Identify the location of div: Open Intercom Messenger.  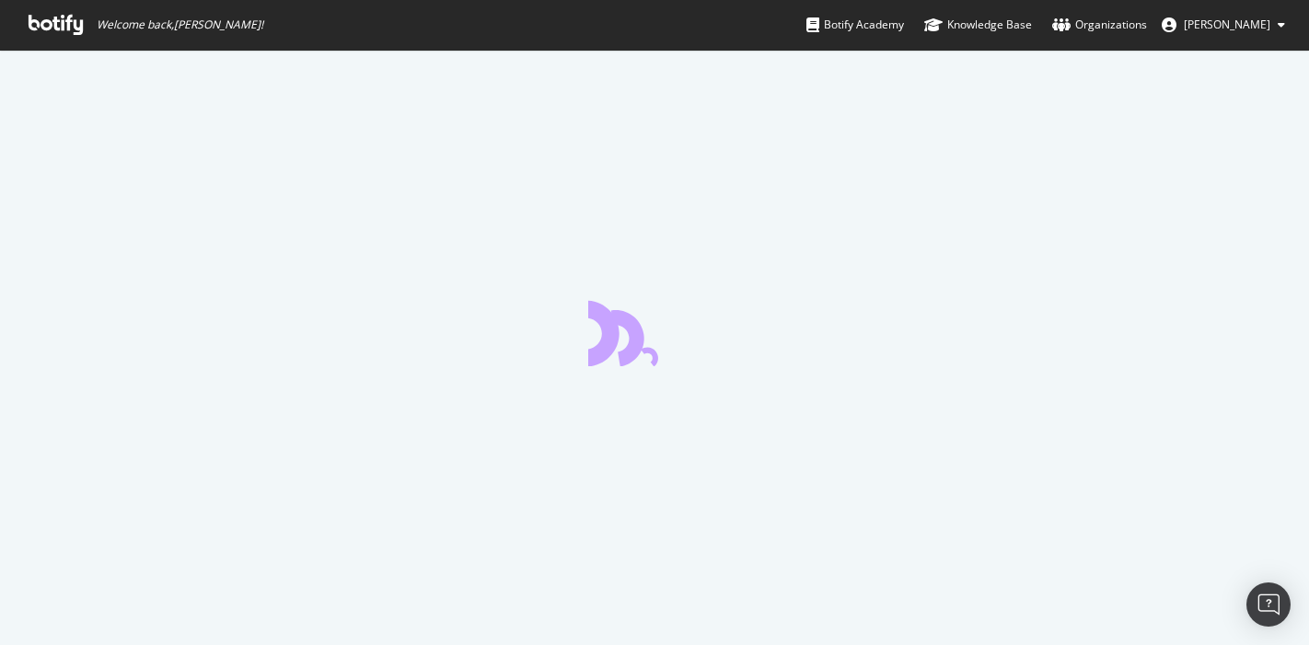
(1268, 605).